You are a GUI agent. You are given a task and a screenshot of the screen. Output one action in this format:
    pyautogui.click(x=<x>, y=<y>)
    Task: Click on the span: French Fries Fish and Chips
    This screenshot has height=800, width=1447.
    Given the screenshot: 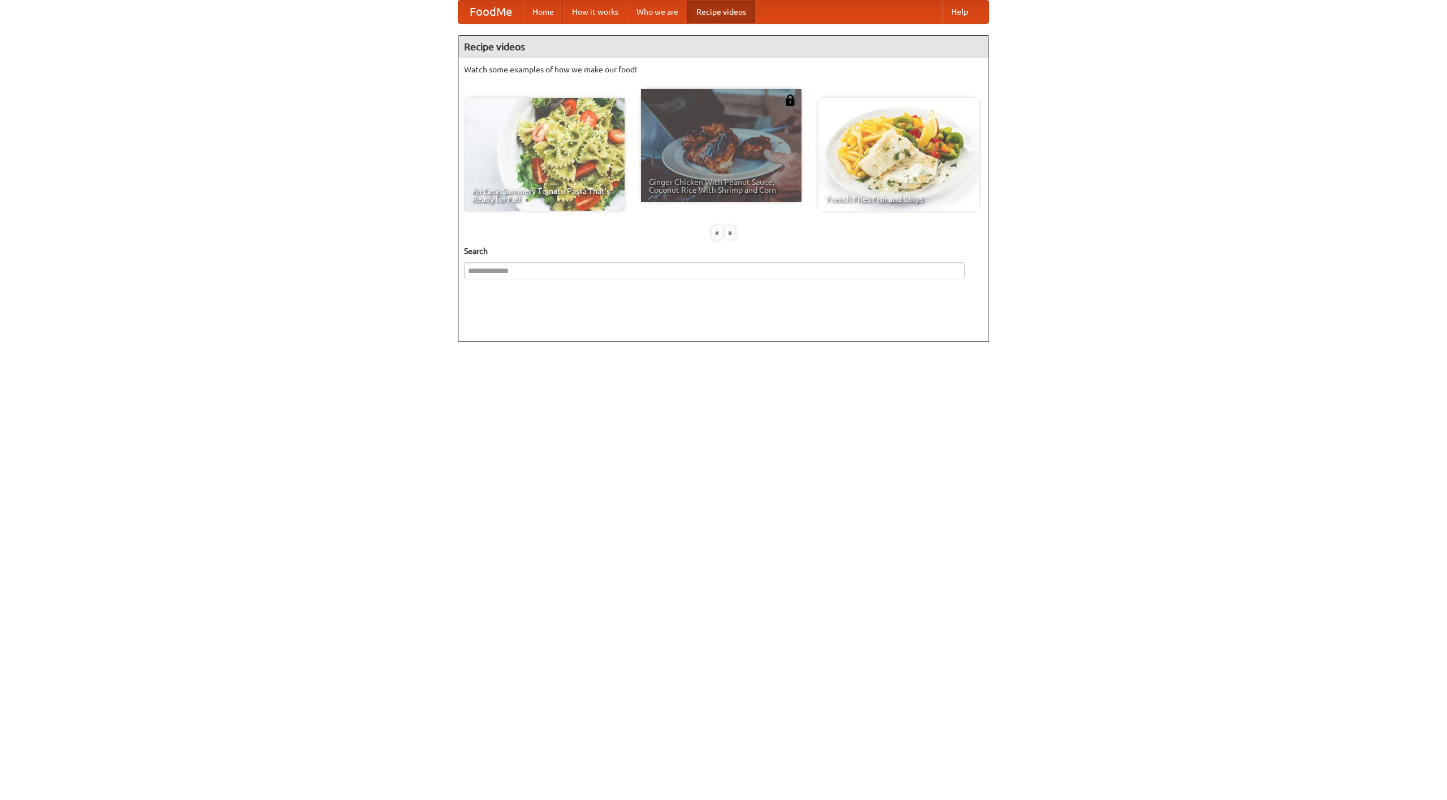 What is the action you would take?
    pyautogui.click(x=899, y=199)
    